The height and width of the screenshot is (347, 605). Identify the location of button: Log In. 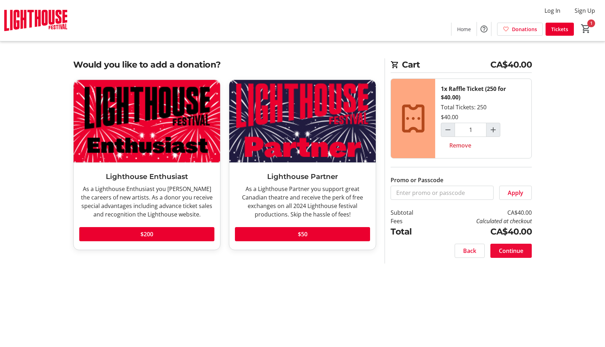
(552, 11).